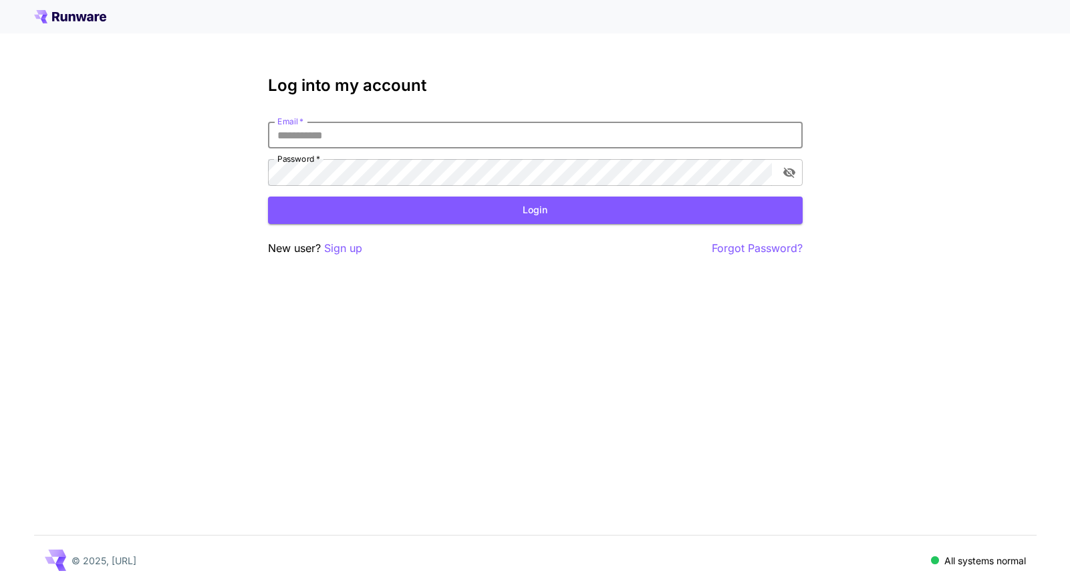 The height and width of the screenshot is (585, 1070). I want to click on p: New user?, so click(315, 248).